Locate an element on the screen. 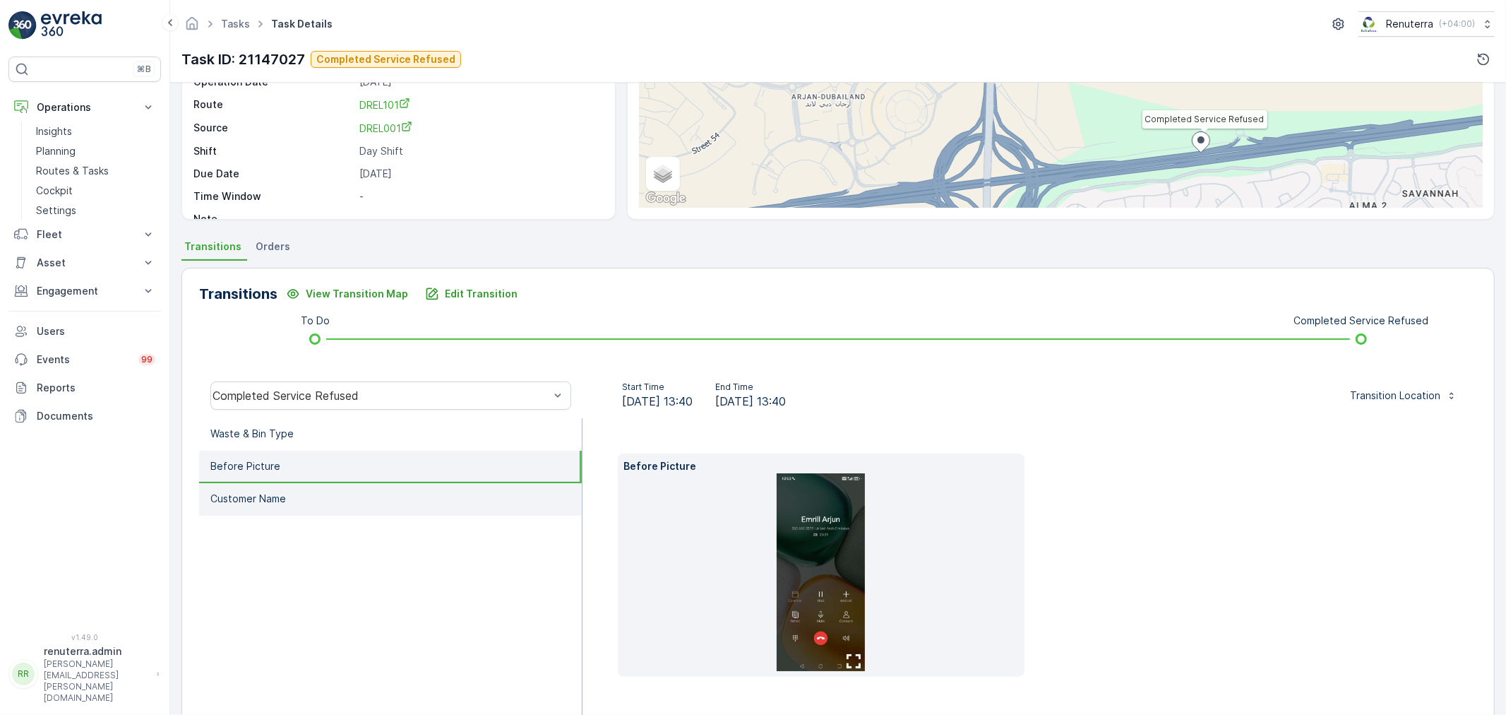 The height and width of the screenshot is (715, 1506). button: Engagement is located at coordinates (85, 291).